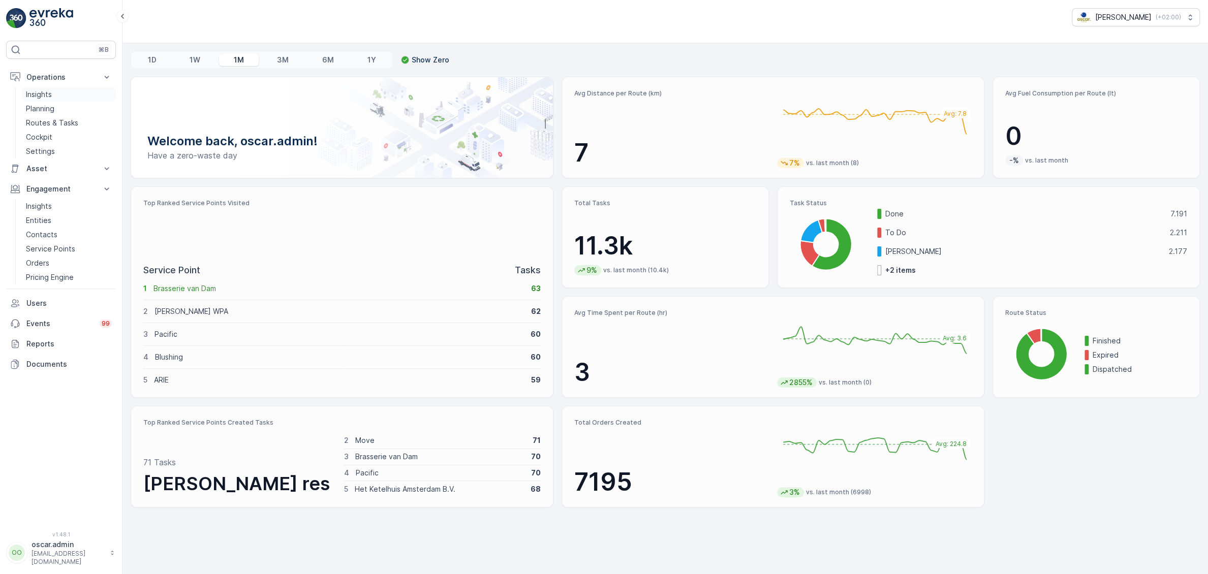  What do you see at coordinates (40, 151) in the screenshot?
I see `p: Settings` at bounding box center [40, 151].